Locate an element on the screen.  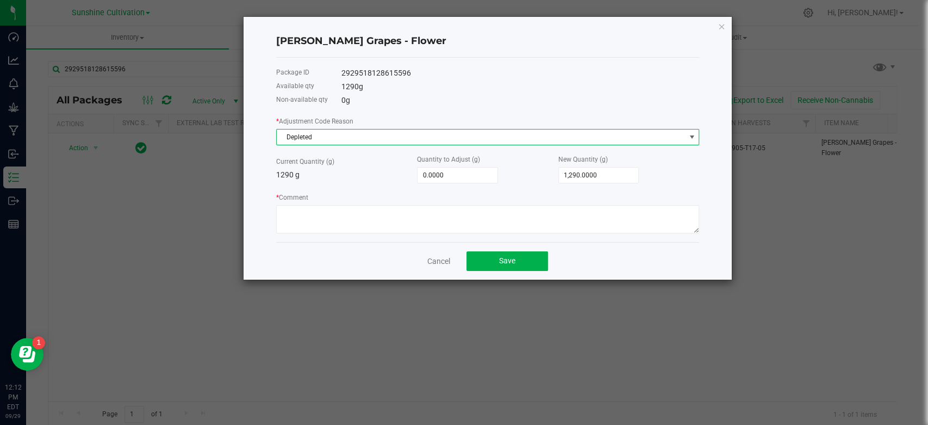
div: 1290 is located at coordinates (520, 86).